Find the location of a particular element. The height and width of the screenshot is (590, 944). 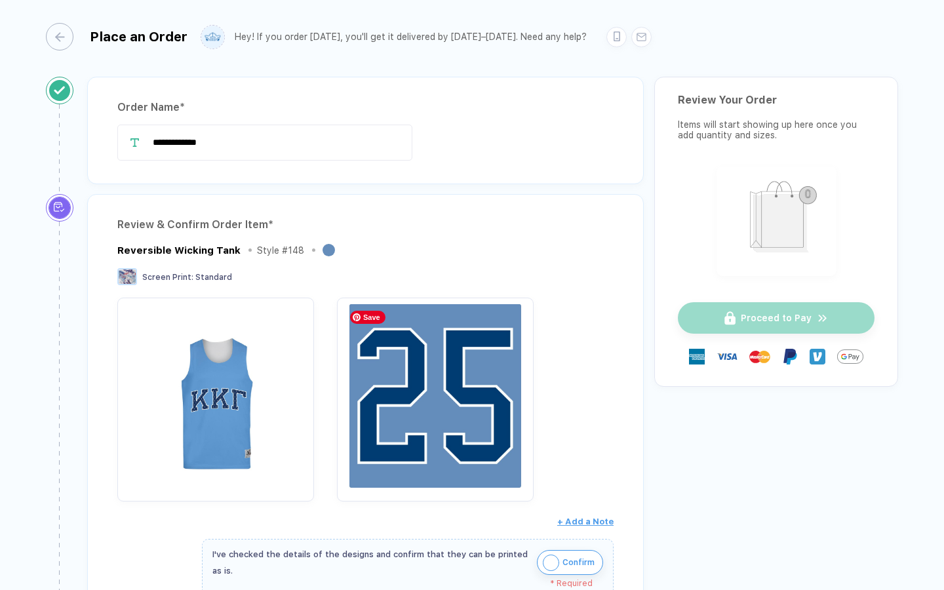

img: Screen Print is located at coordinates (127, 277).